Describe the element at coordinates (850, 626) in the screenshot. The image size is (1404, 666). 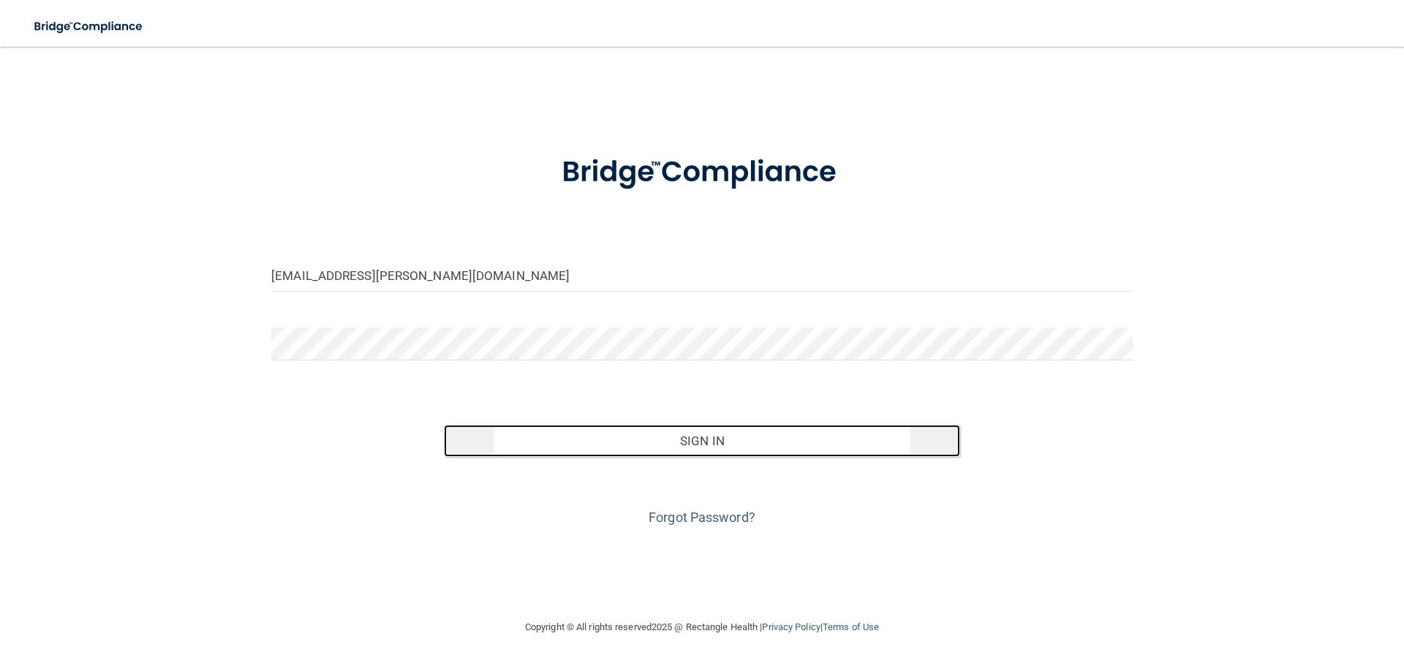
I see `a: Terms of Use` at that location.